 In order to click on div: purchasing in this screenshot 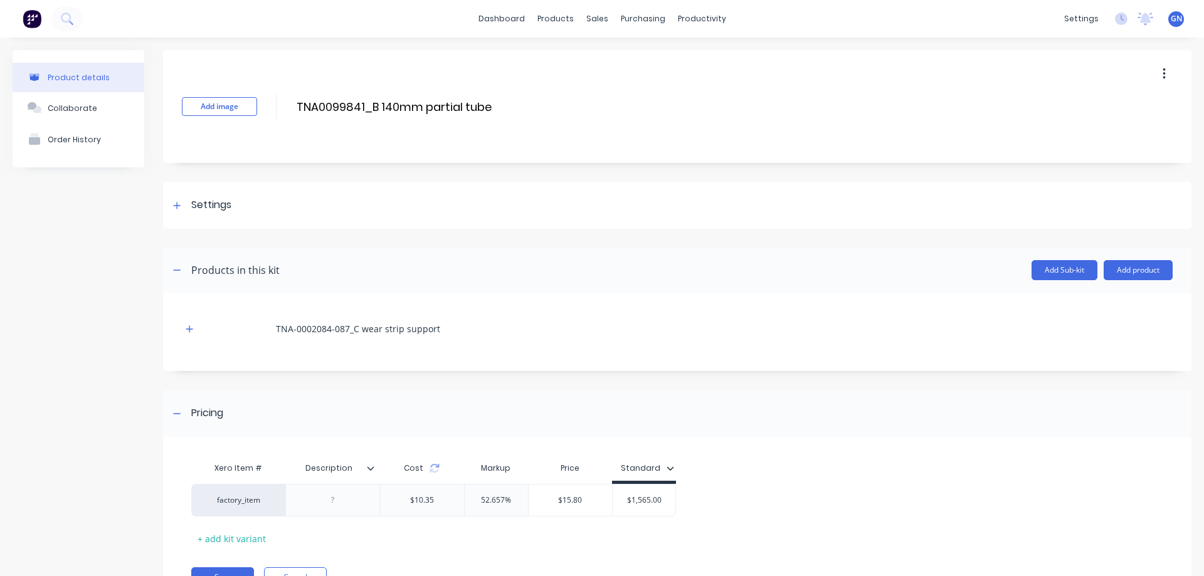, I will do `click(643, 19)`.